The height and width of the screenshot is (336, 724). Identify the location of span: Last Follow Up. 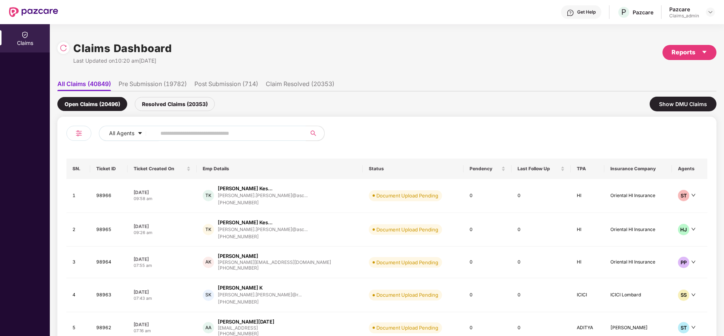
(539, 169).